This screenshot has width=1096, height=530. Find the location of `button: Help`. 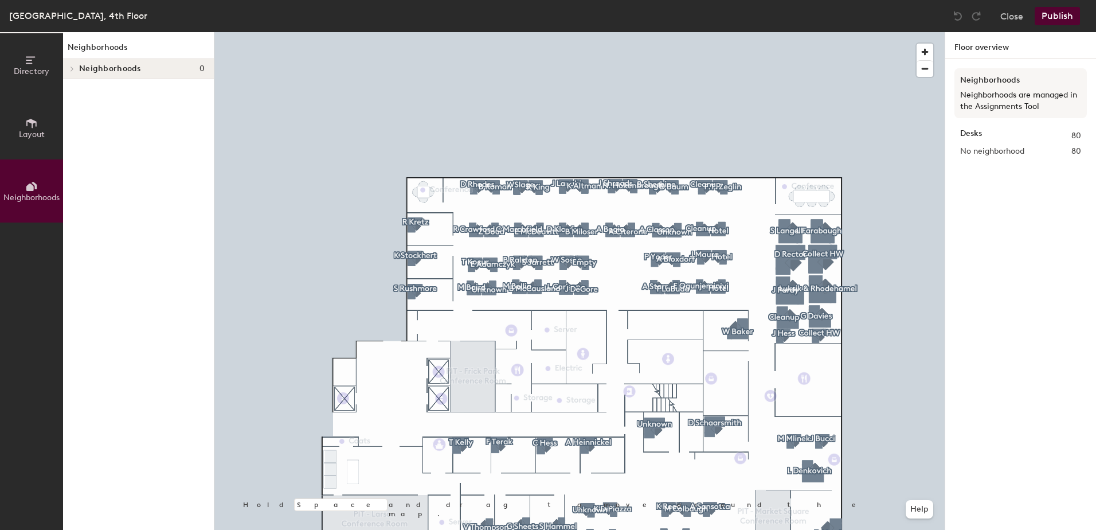

button: Help is located at coordinates (919, 509).